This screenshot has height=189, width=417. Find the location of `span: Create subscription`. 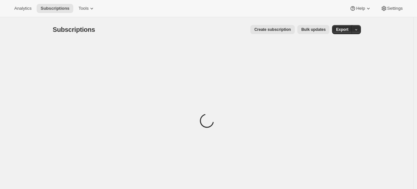

span: Create subscription is located at coordinates (272, 30).